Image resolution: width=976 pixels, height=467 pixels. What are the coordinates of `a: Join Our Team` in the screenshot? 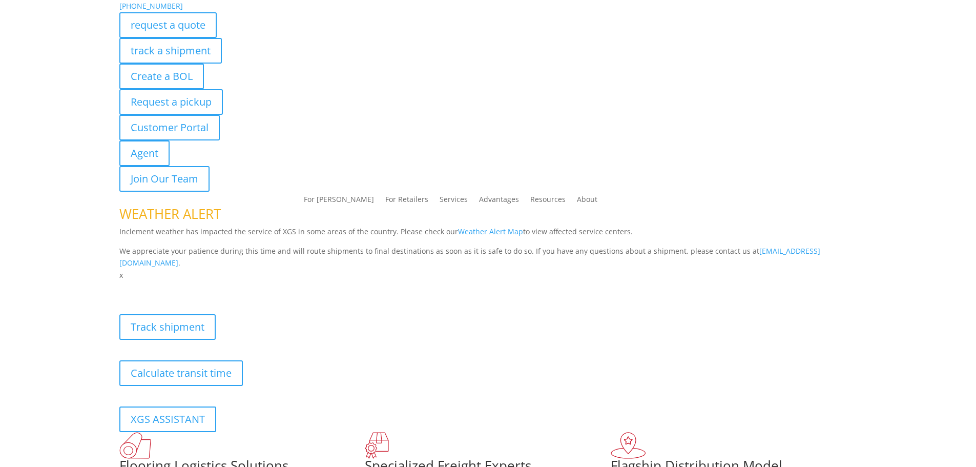 It's located at (165, 179).